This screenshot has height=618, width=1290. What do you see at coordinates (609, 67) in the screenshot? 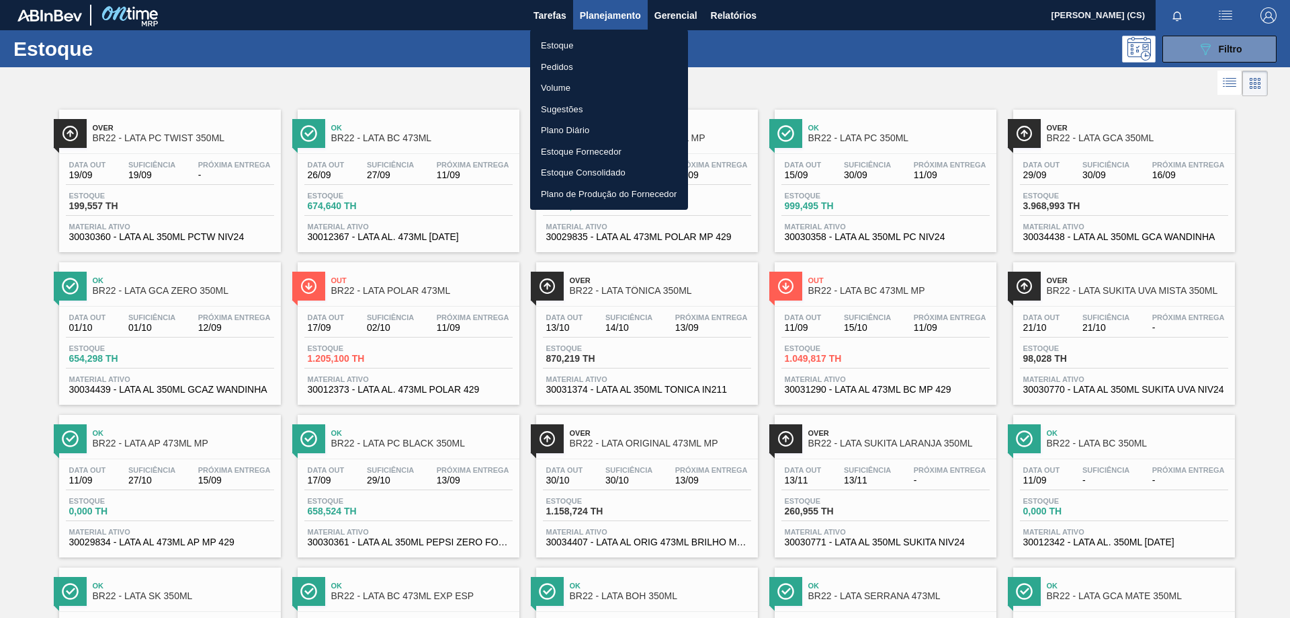
I see `a: Pedidos` at bounding box center [609, 67].